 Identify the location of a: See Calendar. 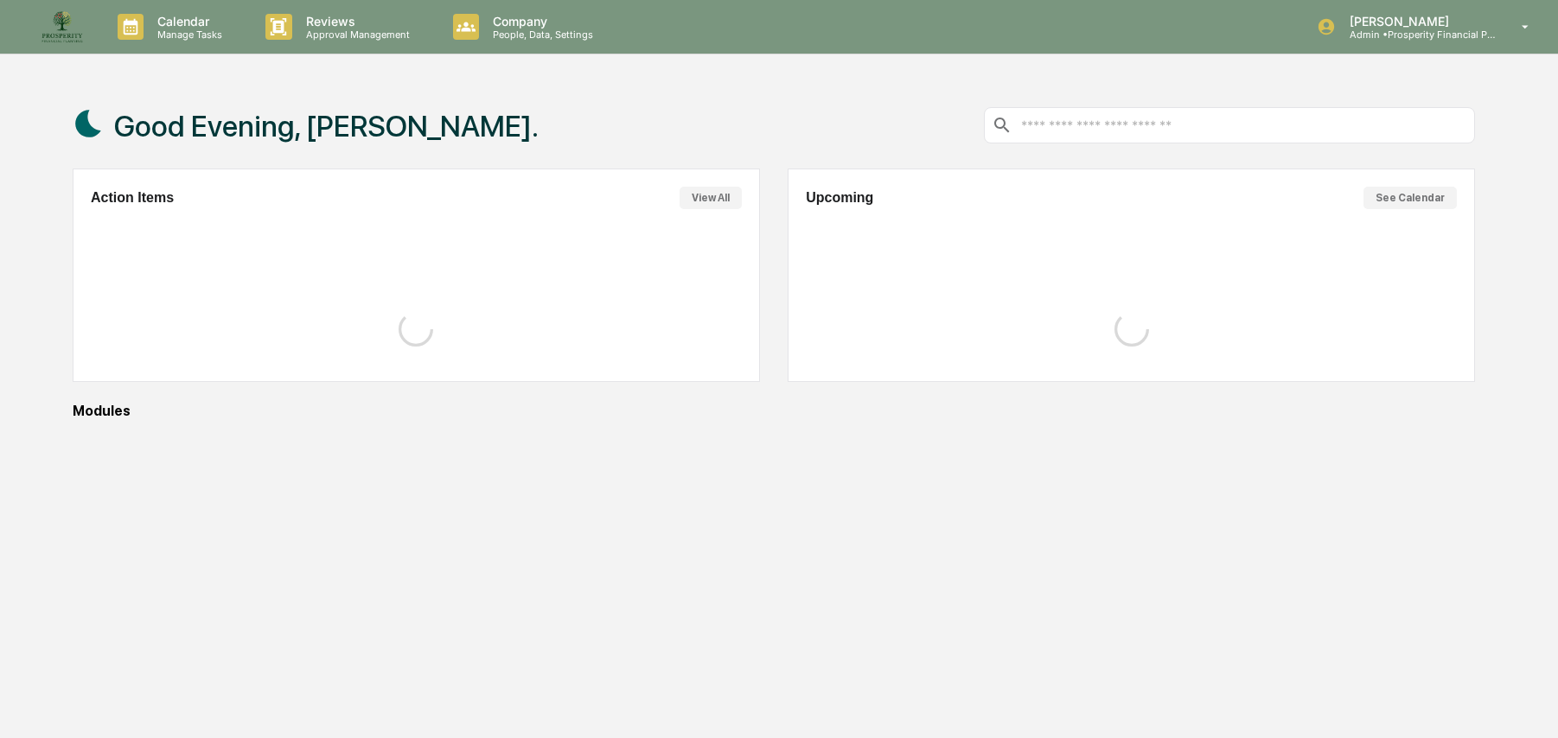
(1410, 198).